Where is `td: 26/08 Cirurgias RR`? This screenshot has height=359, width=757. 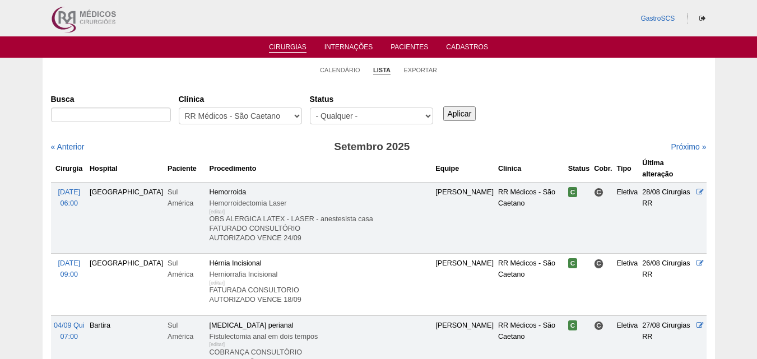
td: 26/08 Cirurgias RR is located at coordinates (667, 285).